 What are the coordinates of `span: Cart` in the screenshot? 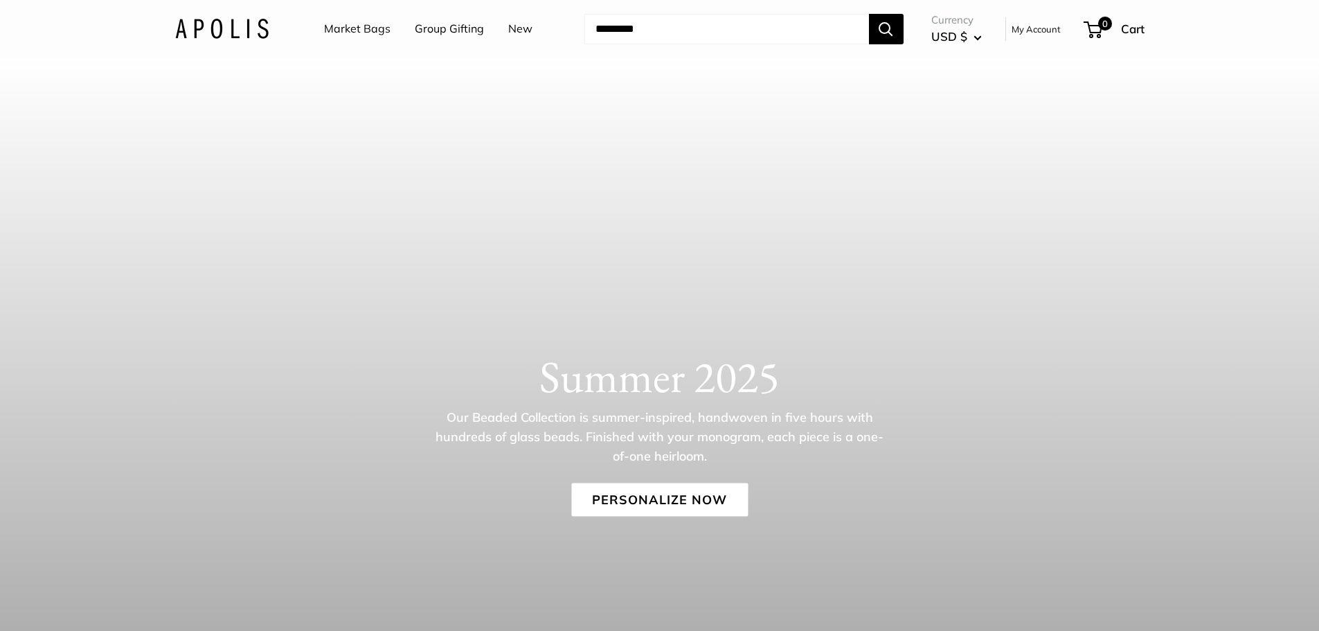 It's located at (1133, 28).